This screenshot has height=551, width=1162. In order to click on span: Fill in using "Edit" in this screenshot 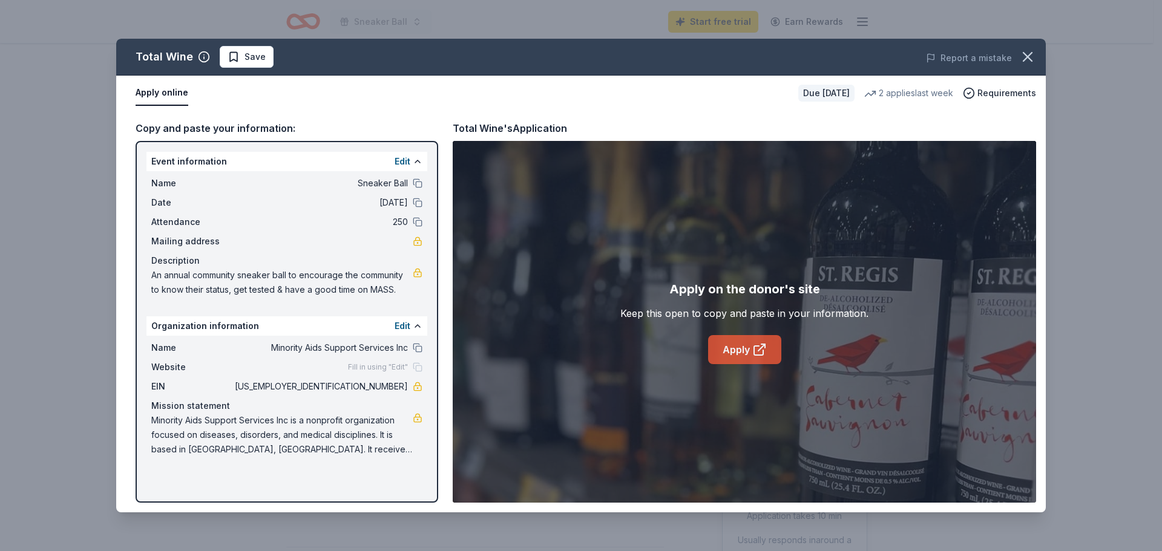, I will do `click(378, 367)`.